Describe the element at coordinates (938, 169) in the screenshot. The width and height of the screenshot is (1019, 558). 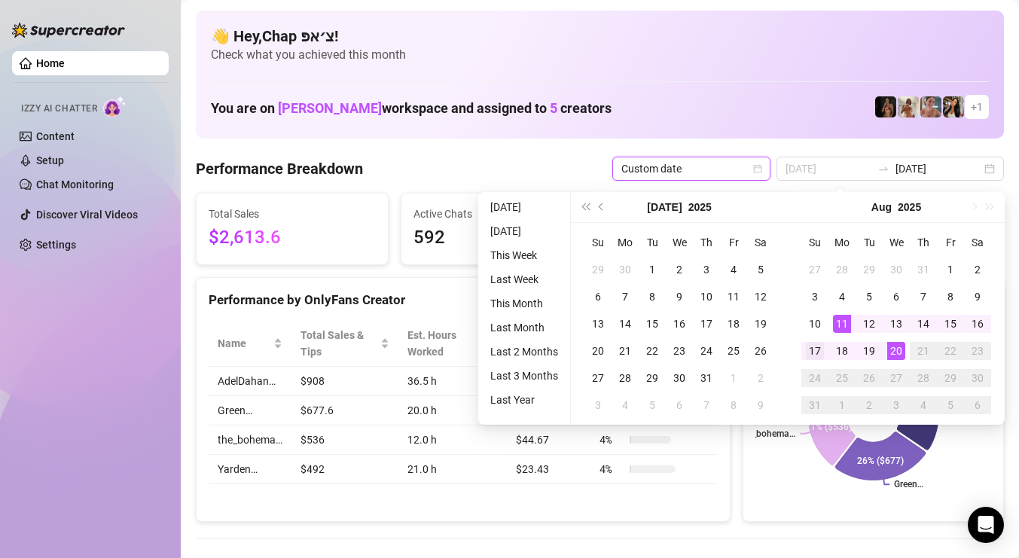
I see `input: End date` at that location.